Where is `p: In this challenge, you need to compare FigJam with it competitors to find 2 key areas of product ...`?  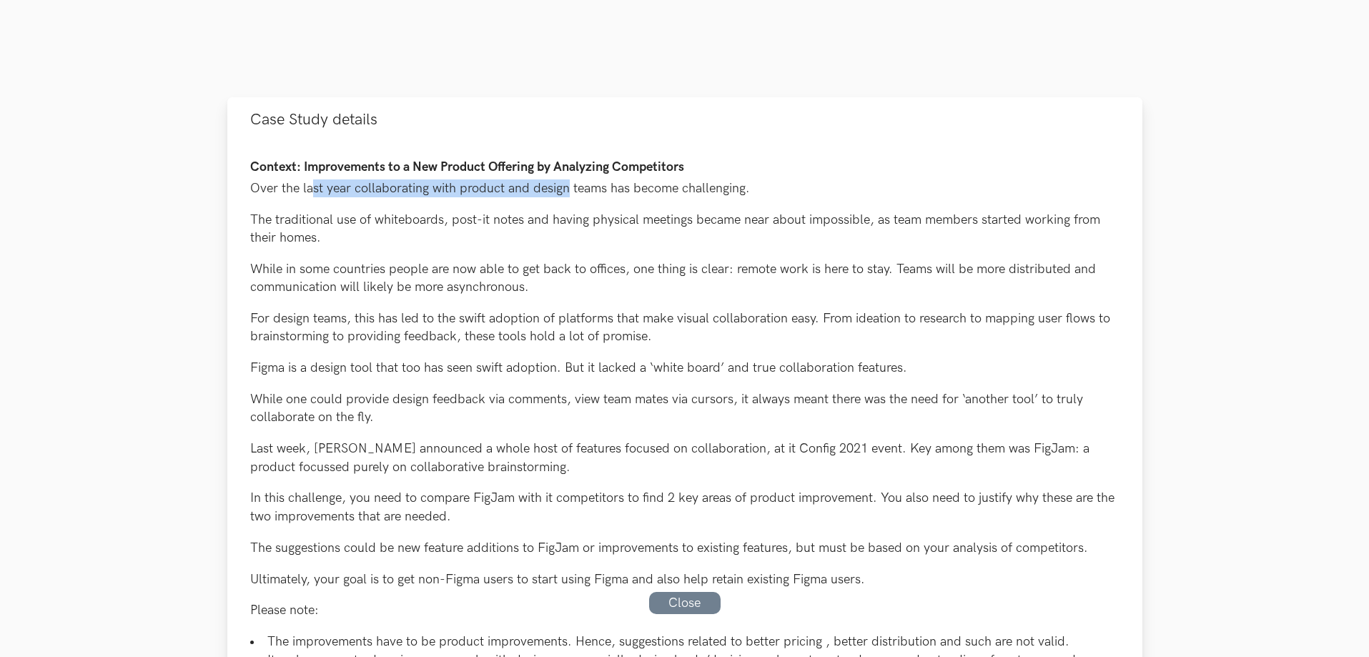
p: In this challenge, you need to compare FigJam with it competitors to find 2 key areas of product ... is located at coordinates (685, 507).